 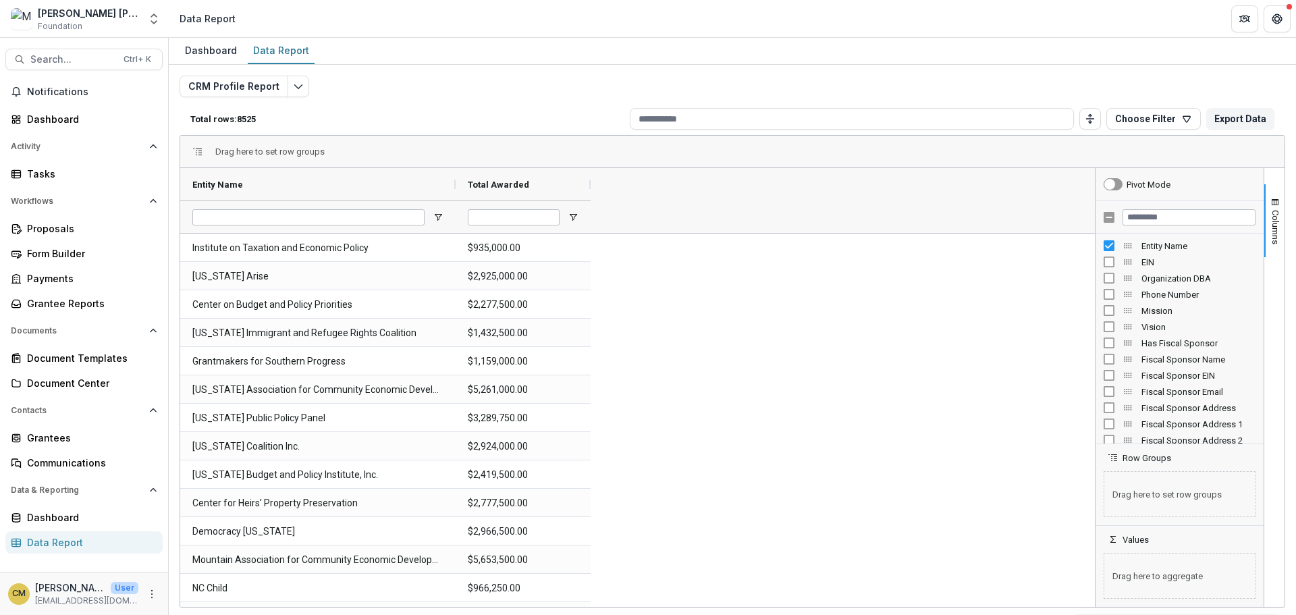 What do you see at coordinates (1136, 539) in the screenshot?
I see `span: Values` at bounding box center [1136, 539].